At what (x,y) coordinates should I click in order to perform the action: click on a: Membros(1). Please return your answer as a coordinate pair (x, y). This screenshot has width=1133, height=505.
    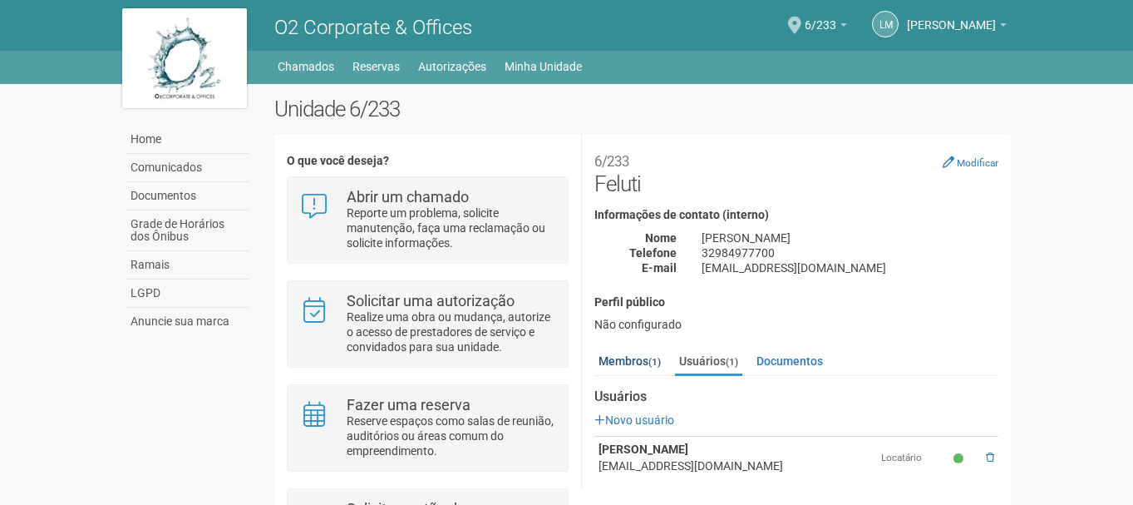
    Looking at the image, I should click on (629, 361).